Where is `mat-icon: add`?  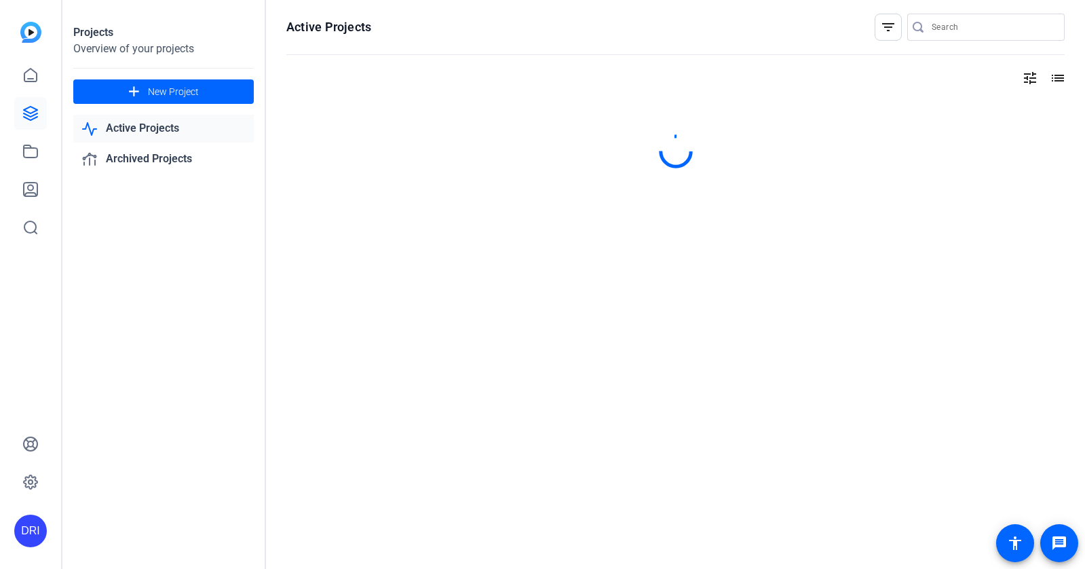 mat-icon: add is located at coordinates (134, 92).